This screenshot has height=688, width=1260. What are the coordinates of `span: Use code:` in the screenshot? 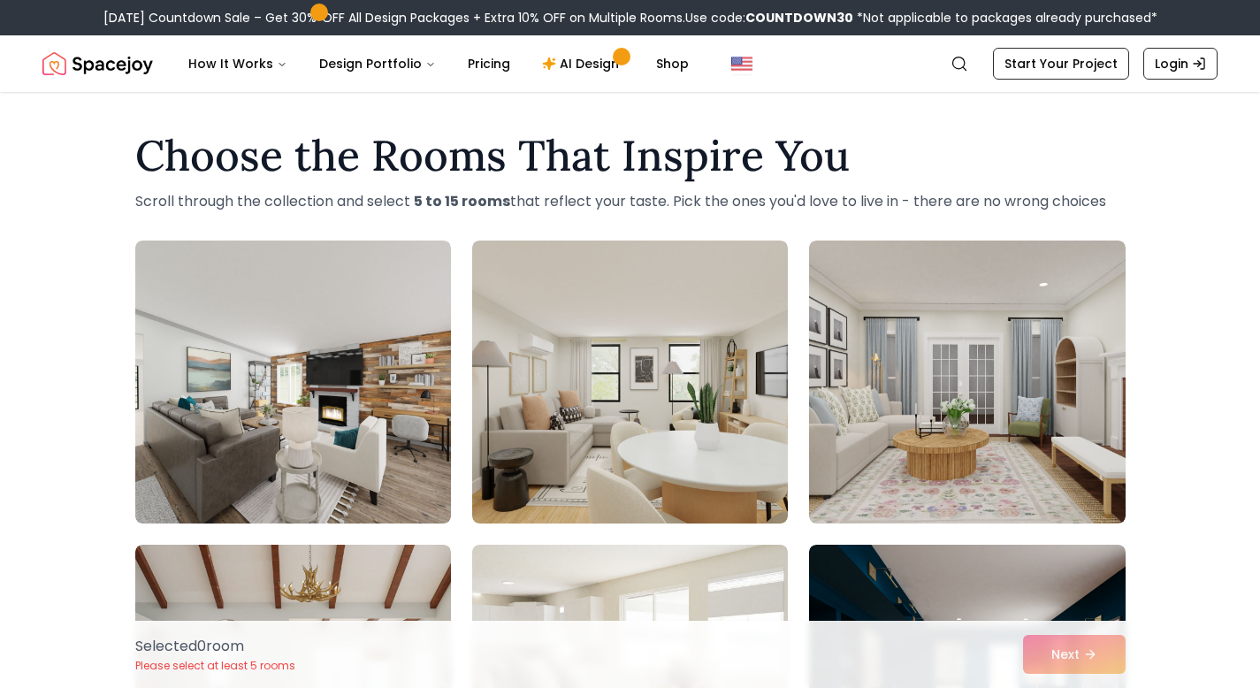 It's located at (769, 18).